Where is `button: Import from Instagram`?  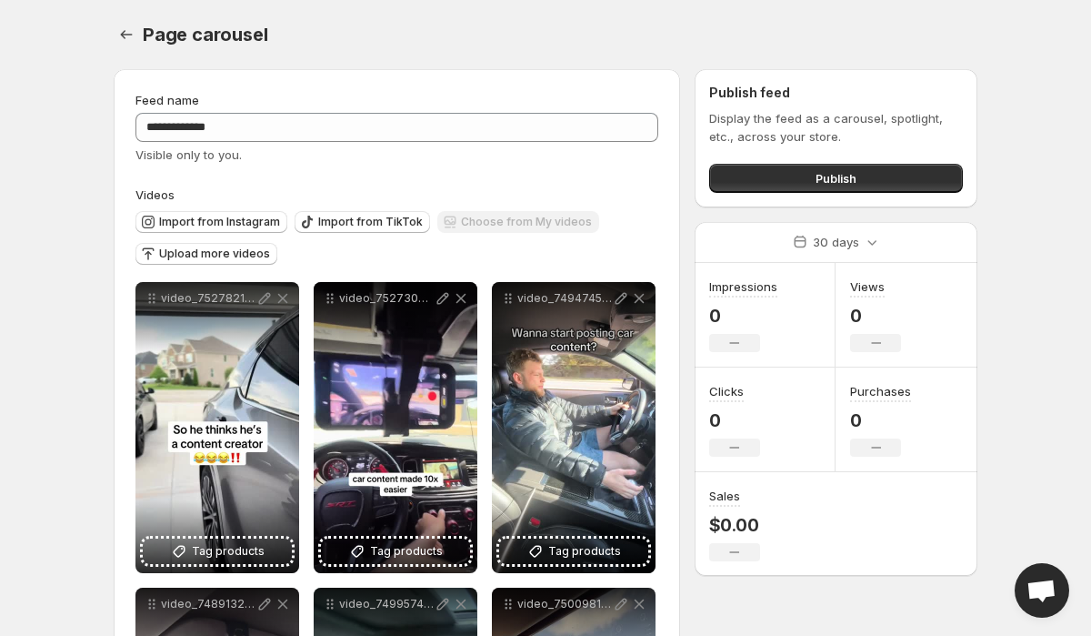
button: Import from Instagram is located at coordinates (211, 222).